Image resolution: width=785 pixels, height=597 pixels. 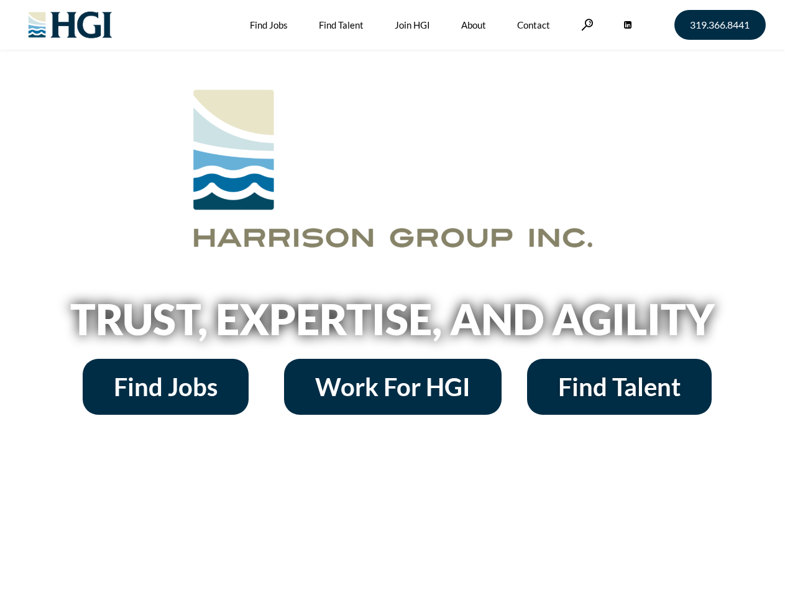 What do you see at coordinates (619, 387) in the screenshot?
I see `a: Find Talent` at bounding box center [619, 387].